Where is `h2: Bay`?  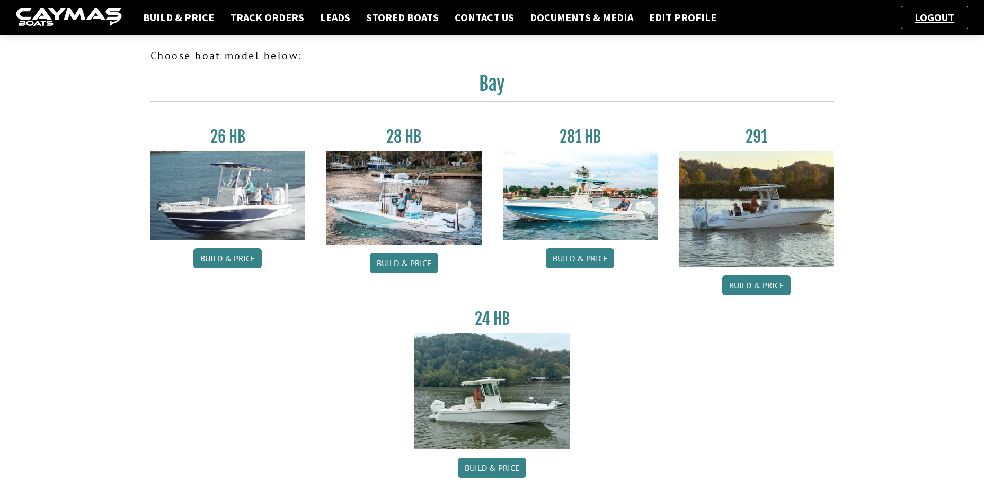 h2: Bay is located at coordinates (492, 87).